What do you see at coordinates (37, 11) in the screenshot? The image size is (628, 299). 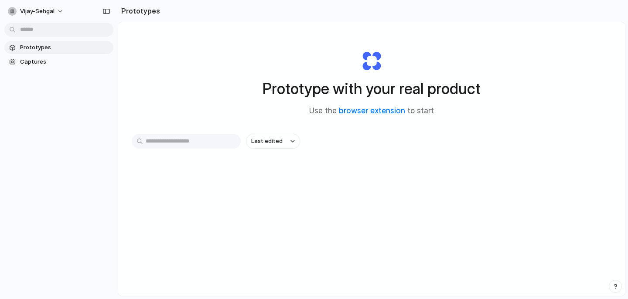 I see `span: vijay-sehgal` at bounding box center [37, 11].